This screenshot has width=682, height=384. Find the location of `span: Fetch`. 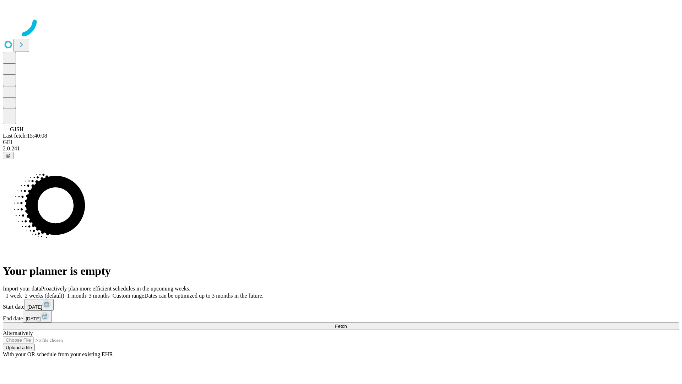

span: Fetch is located at coordinates (341, 326).